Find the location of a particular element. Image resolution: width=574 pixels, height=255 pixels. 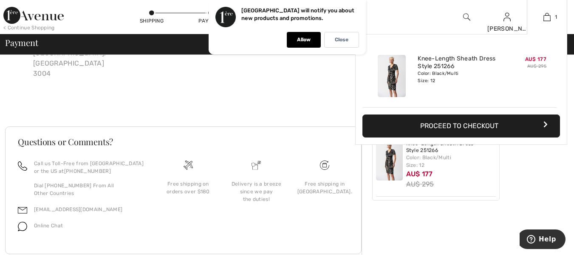

span: Online Chat is located at coordinates (48, 225).